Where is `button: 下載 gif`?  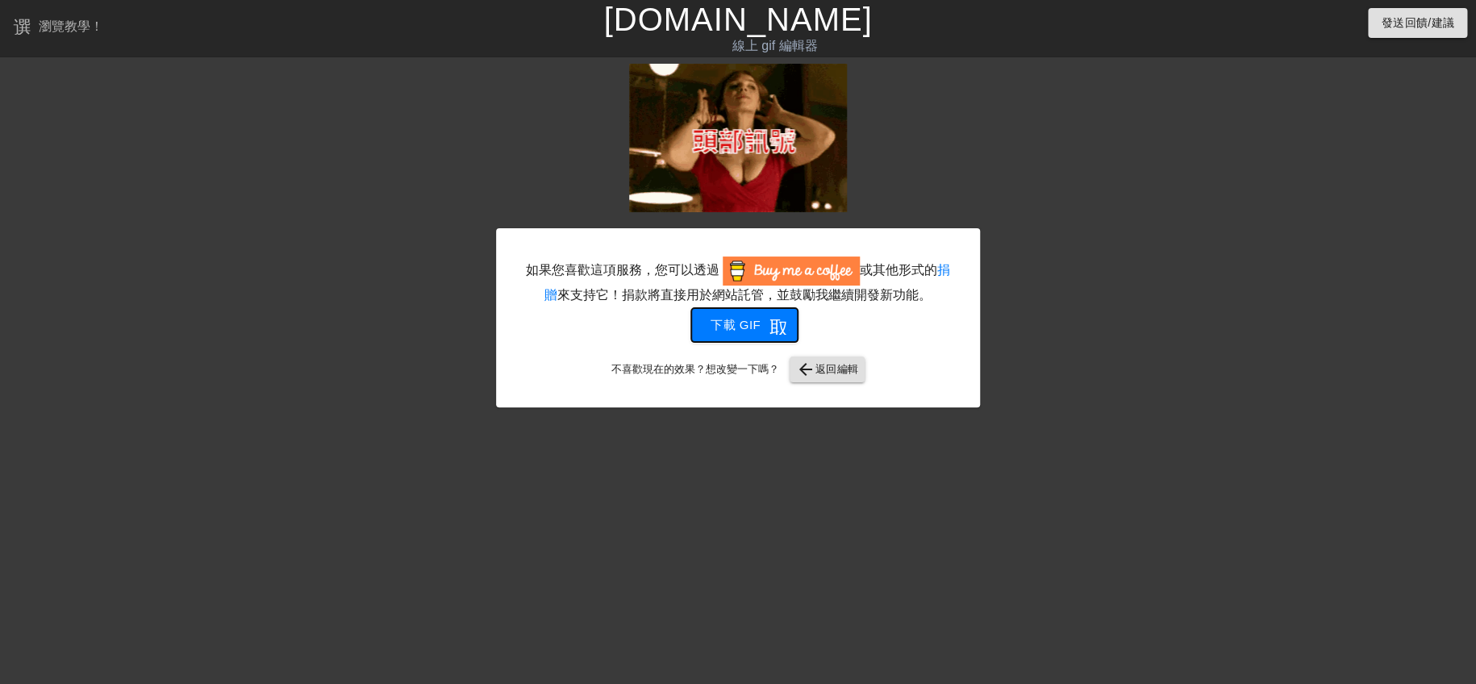
button: 下載 gif is located at coordinates (745, 325).